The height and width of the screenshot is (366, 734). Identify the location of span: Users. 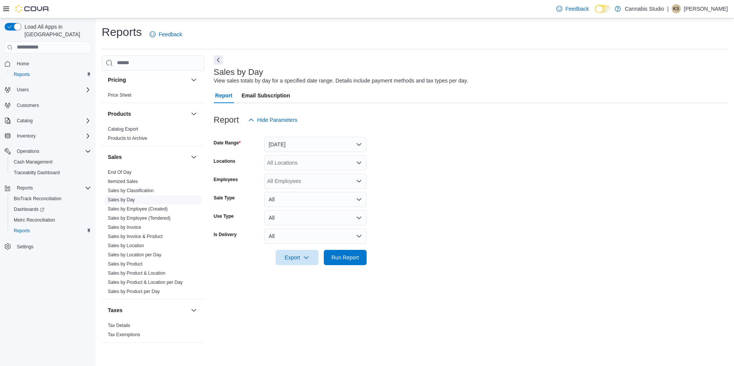
(23, 90).